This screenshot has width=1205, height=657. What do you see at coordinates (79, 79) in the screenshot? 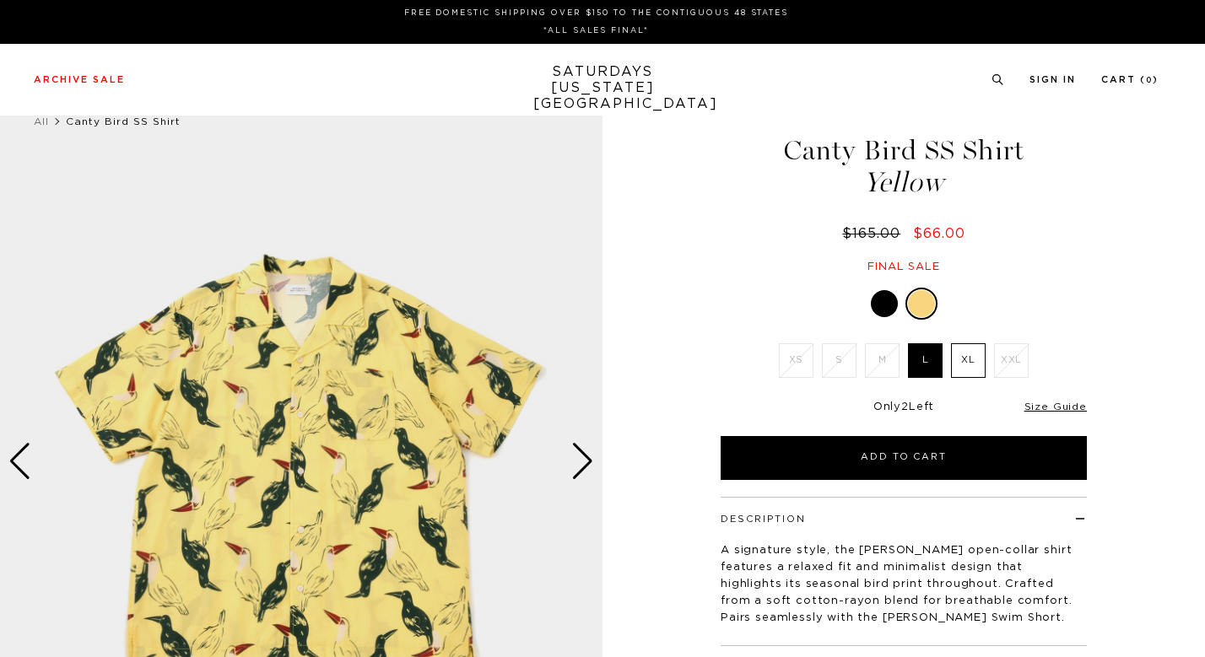
I see `a: Archive Sale` at bounding box center [79, 79].